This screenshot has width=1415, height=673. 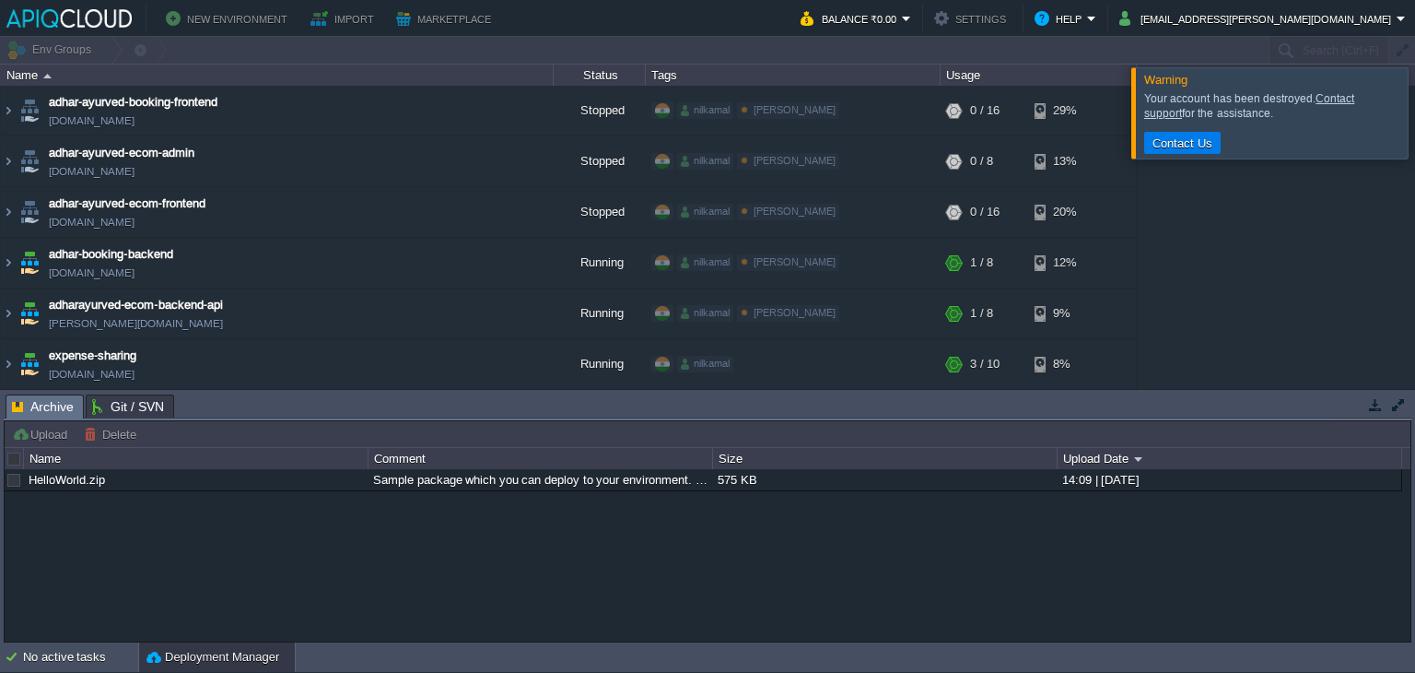 What do you see at coordinates (1038, 75) in the screenshot?
I see `div: Usage` at bounding box center [1038, 75].